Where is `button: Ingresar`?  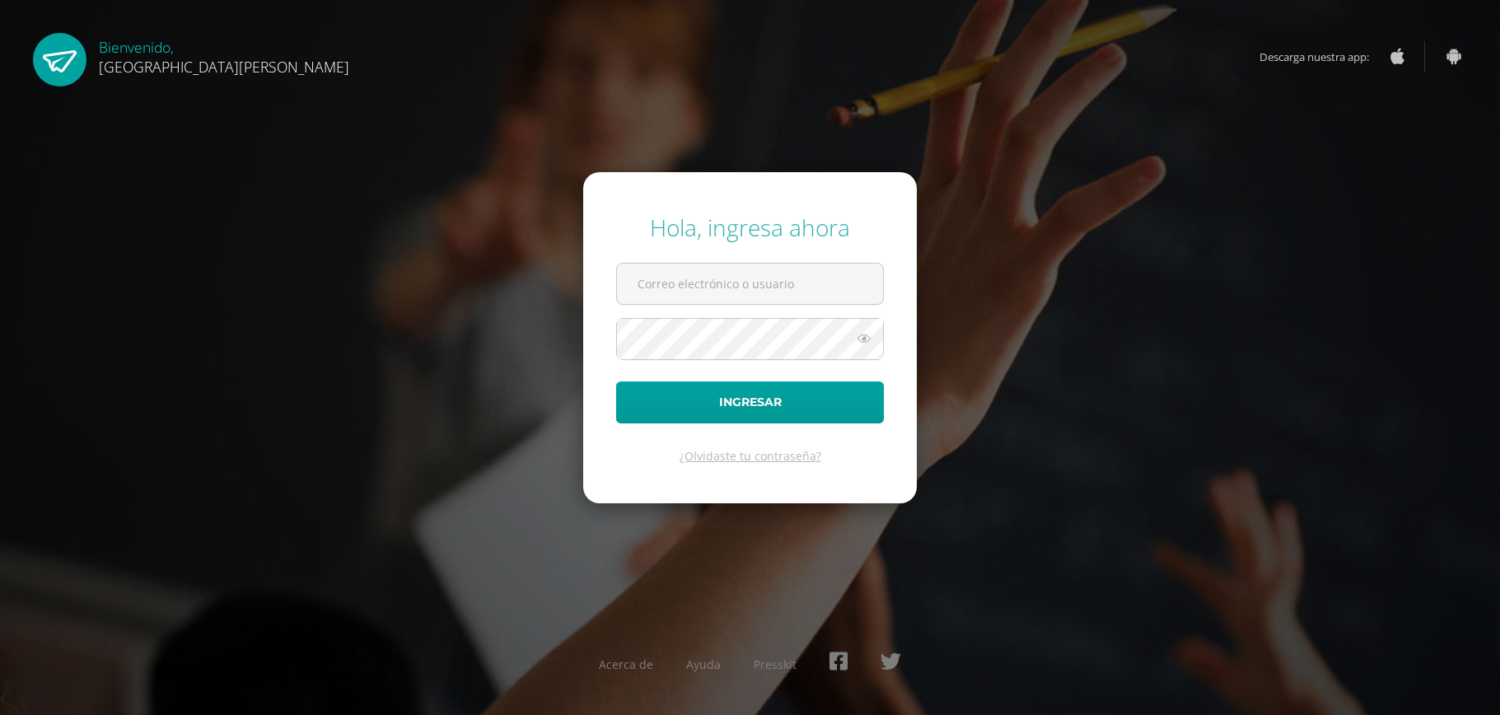 button: Ingresar is located at coordinates (750, 402).